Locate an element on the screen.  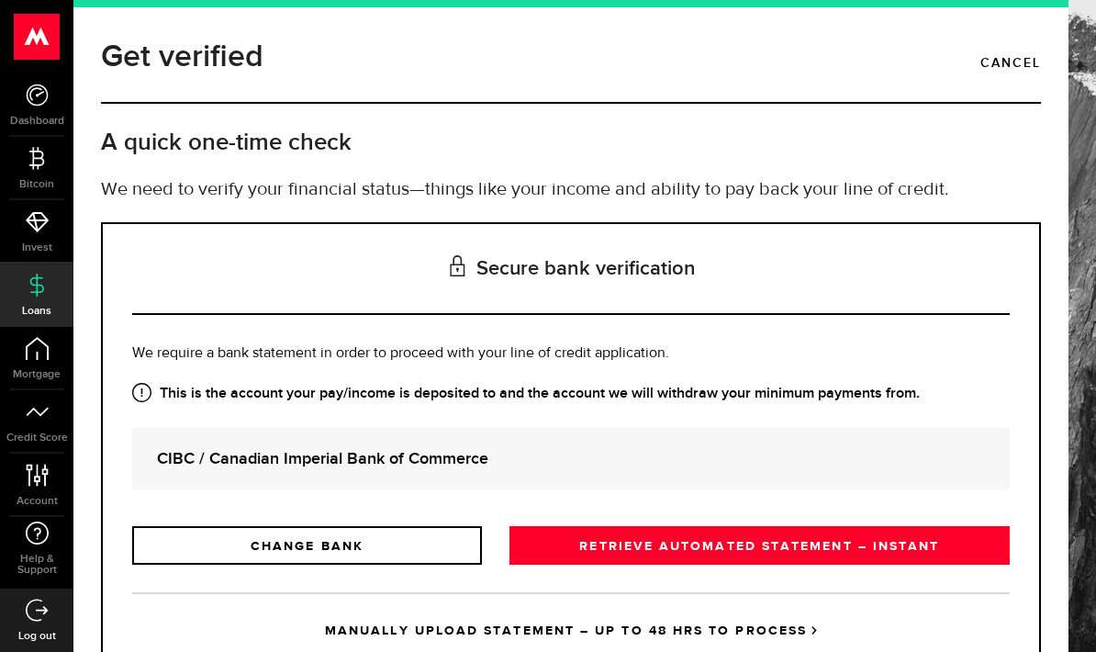
h2: A quick one-time check is located at coordinates (571, 142).